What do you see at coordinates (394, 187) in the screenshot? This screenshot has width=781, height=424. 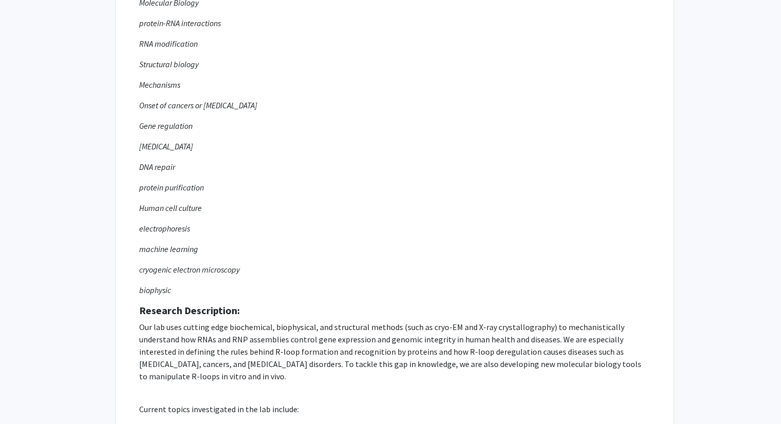 I see `p: protein purification` at bounding box center [394, 187].